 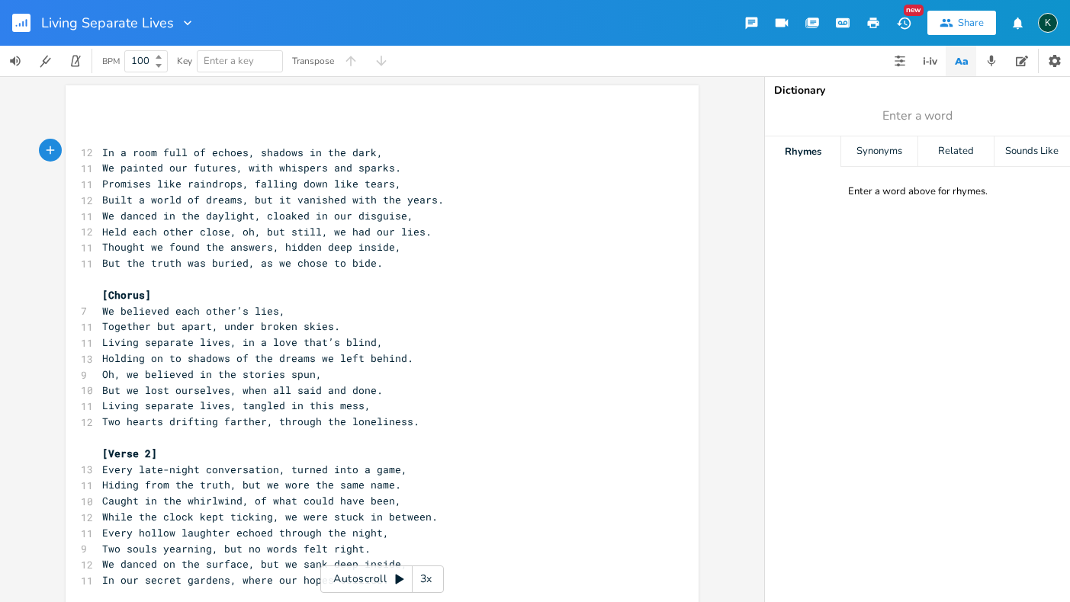 I want to click on span: We painted our futures, with whispers and sparks., so click(x=252, y=168).